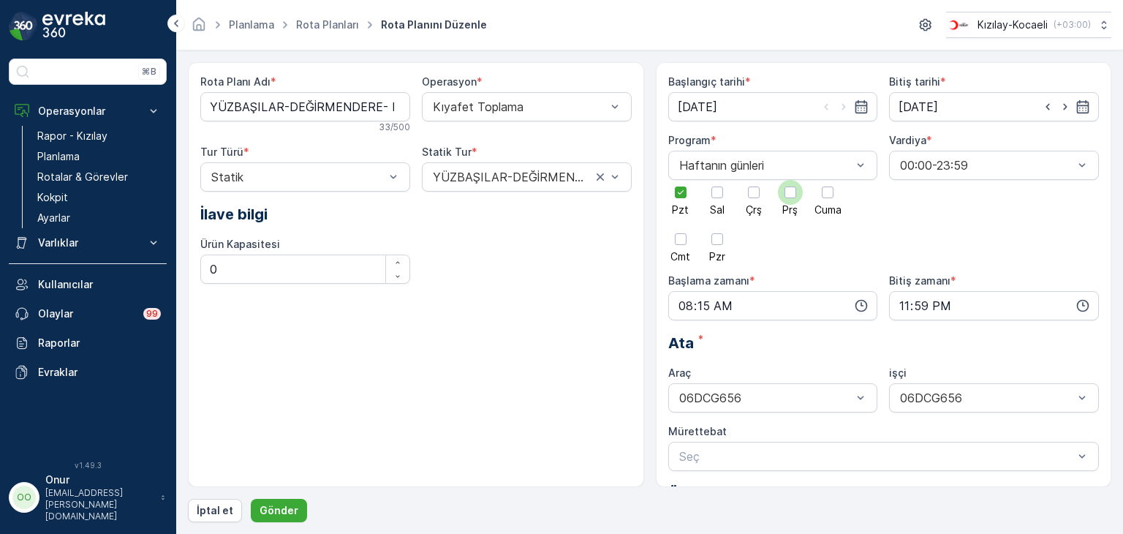  I want to click on img: logo_dark-DEwI_e13.png, so click(74, 26).